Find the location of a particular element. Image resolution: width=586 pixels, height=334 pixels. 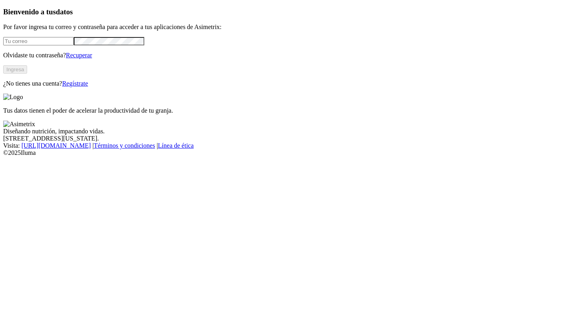

img: Asimetrix is located at coordinates (19, 124).